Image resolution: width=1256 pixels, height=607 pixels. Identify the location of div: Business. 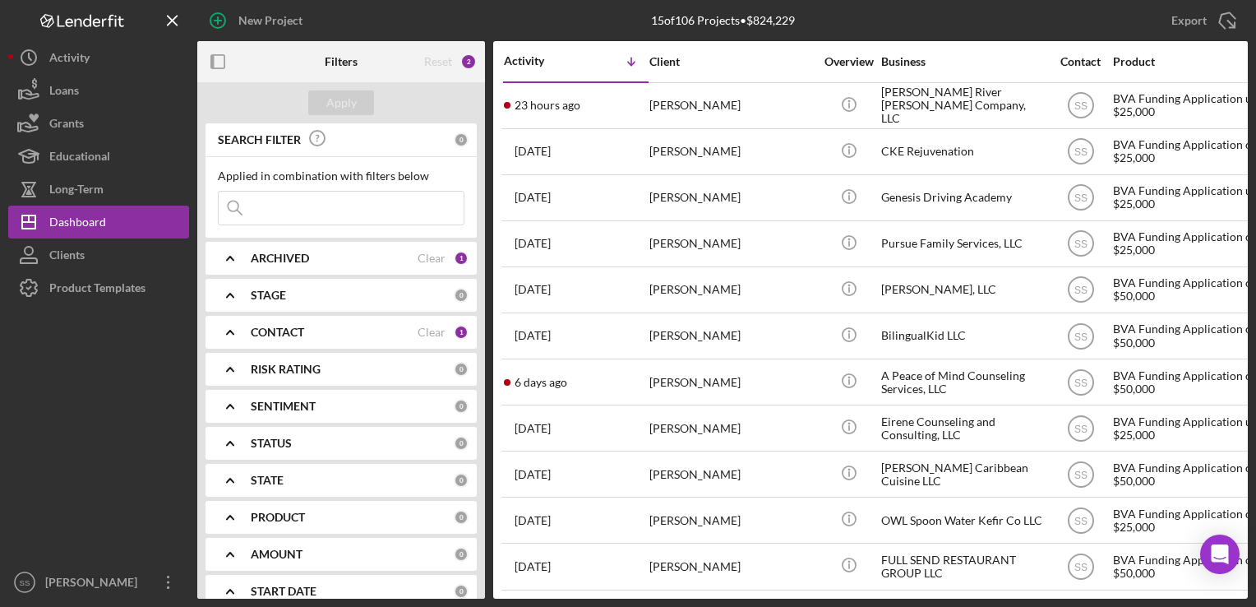
(963, 62).